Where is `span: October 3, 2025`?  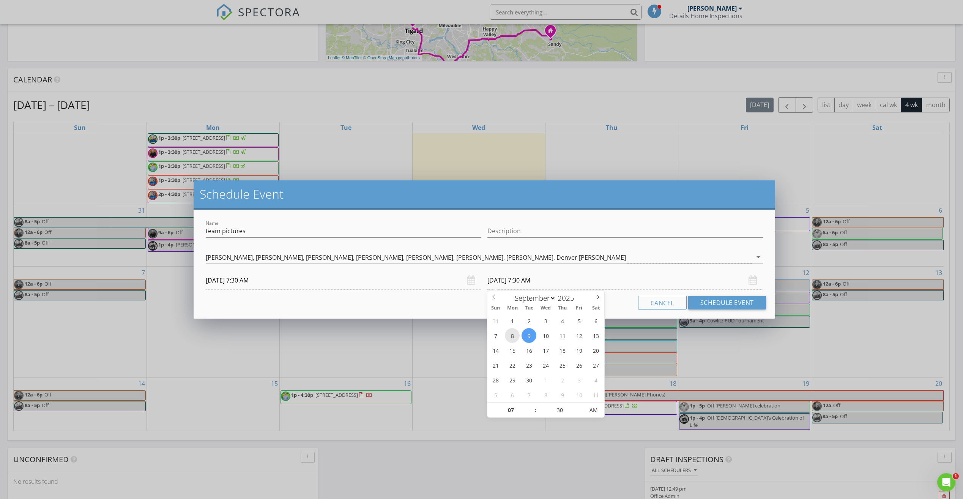 span: October 3, 2025 is located at coordinates (579, 380).